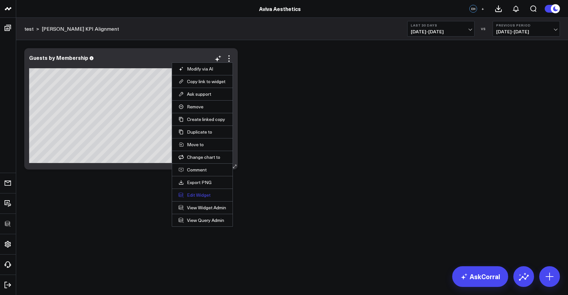 The width and height of the screenshot is (568, 295). I want to click on button: Modify via AI, so click(202, 69).